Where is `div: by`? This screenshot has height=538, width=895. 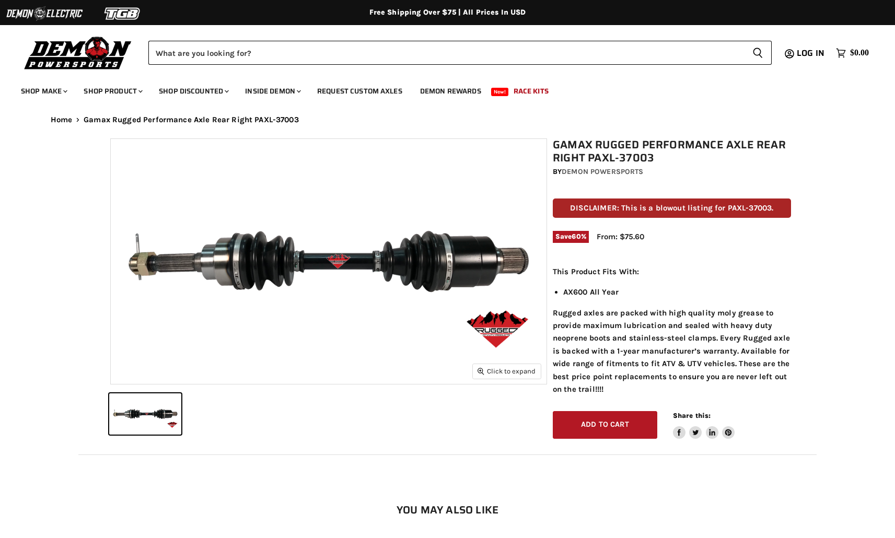
div: by is located at coordinates (672, 172).